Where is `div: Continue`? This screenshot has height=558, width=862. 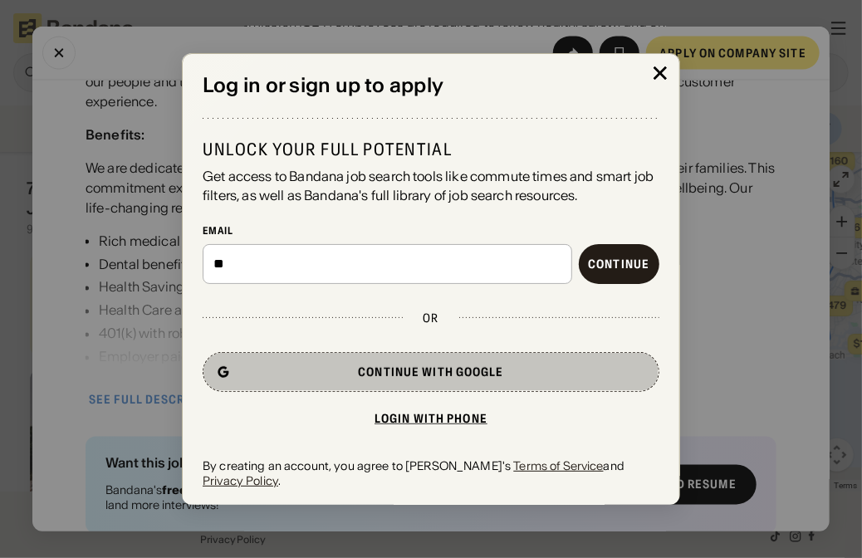
div: Continue is located at coordinates (618, 264).